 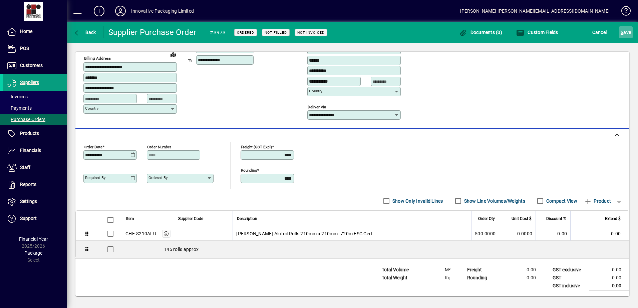 I want to click on label: Show Only Invalid Lines, so click(x=417, y=201).